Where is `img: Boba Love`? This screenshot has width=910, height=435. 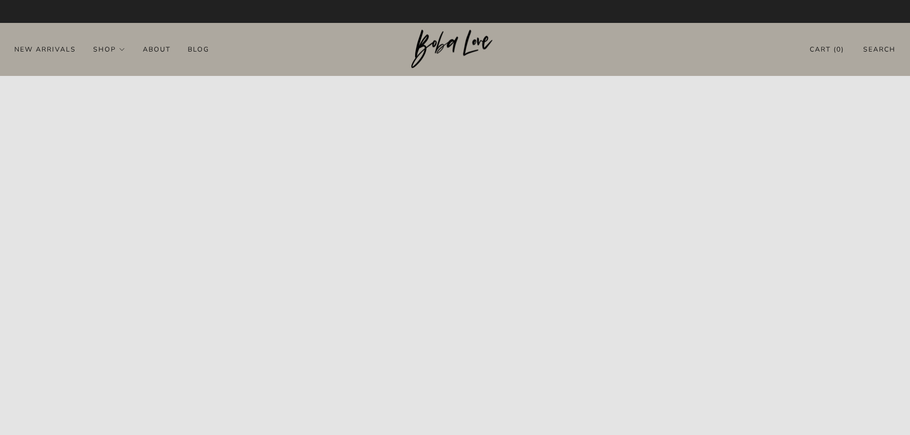 img: Boba Love is located at coordinates (455, 49).